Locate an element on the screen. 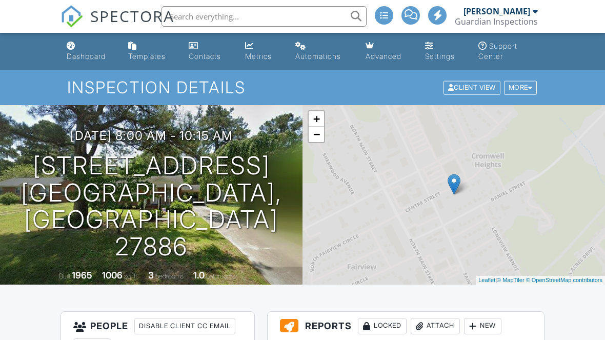  div: Templates is located at coordinates (147, 56).